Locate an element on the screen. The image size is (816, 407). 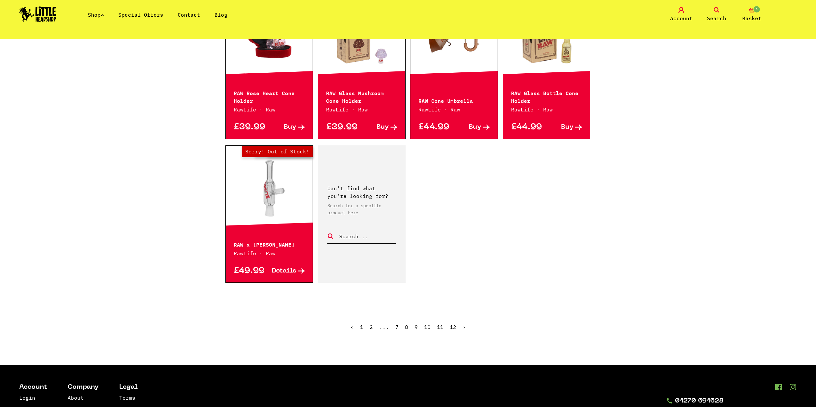
a: 01270 691628 is located at coordinates (731, 401).